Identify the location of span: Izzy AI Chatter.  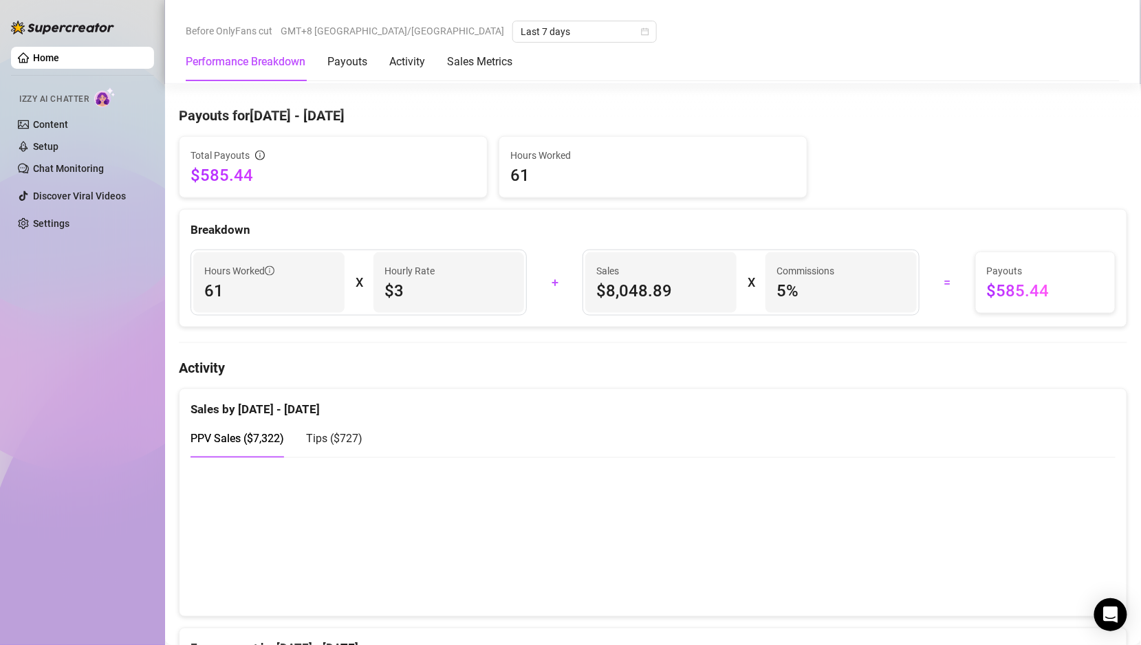
(54, 99).